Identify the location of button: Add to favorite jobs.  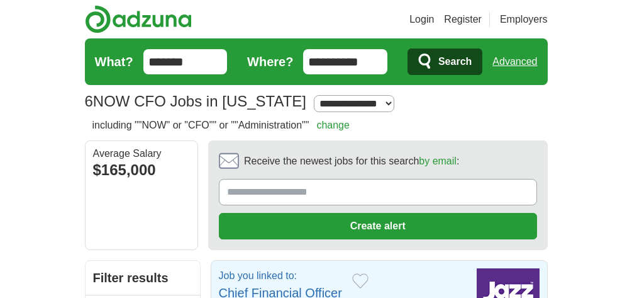
(361, 281).